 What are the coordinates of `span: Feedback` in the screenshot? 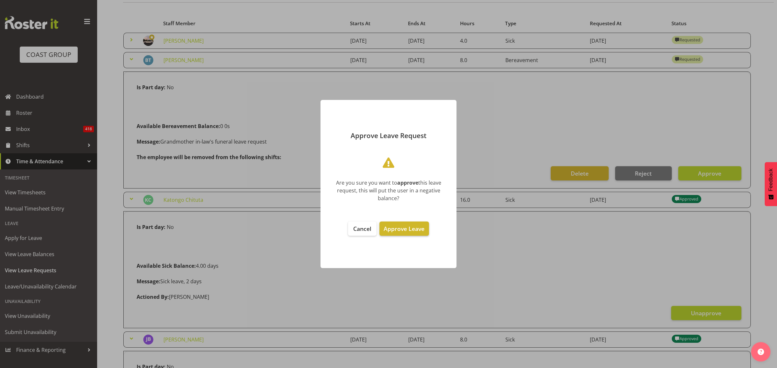 It's located at (771, 180).